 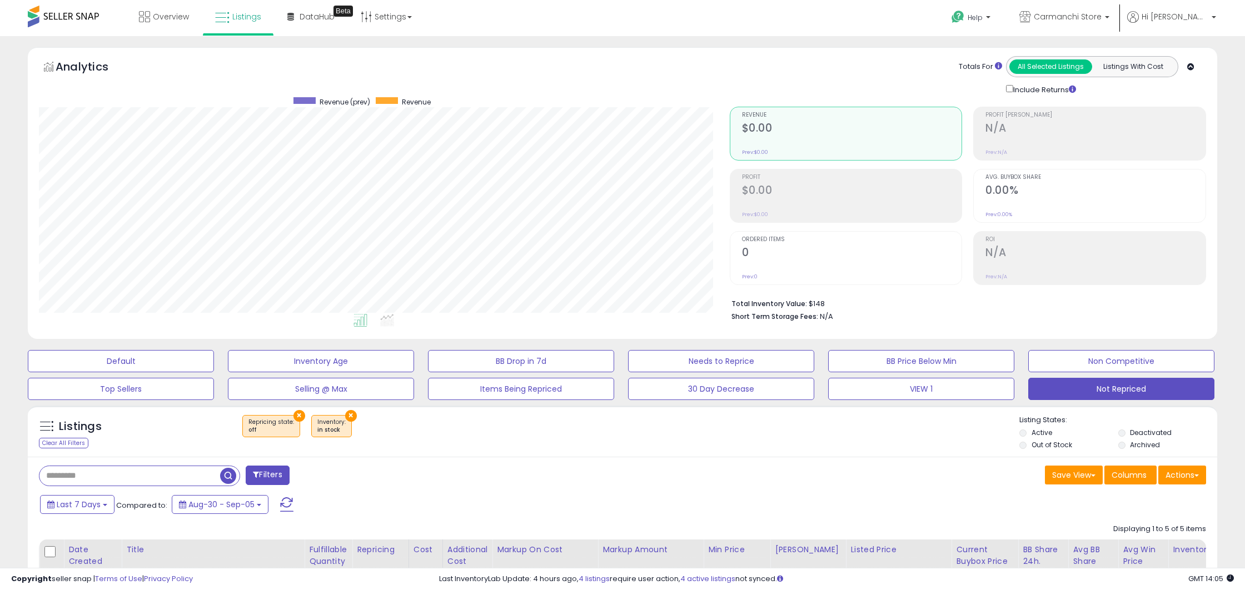 What do you see at coordinates (1211, 579) in the screenshot?
I see `span: 2025-09-13 14:05 GMT` at bounding box center [1211, 579].